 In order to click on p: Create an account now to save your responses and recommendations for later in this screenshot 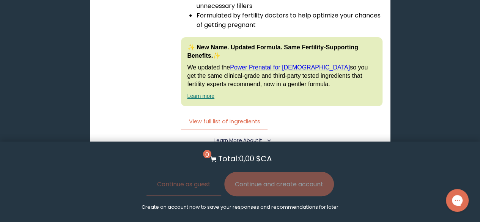, I will do `click(240, 207)`.